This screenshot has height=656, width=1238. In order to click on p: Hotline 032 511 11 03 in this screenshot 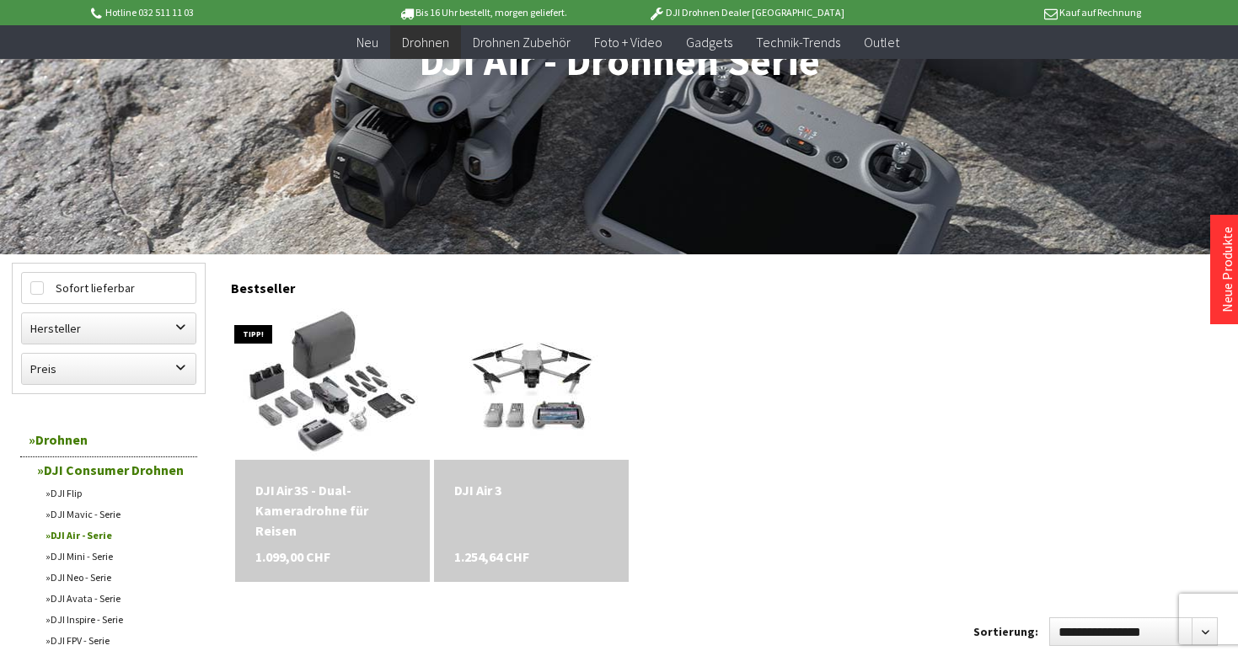, I will do `click(220, 13)`.